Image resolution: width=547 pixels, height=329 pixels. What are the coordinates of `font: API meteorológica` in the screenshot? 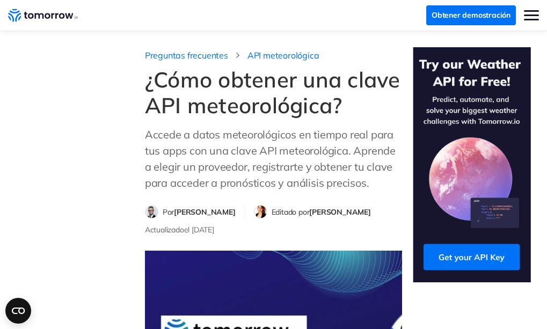 It's located at (283, 55).